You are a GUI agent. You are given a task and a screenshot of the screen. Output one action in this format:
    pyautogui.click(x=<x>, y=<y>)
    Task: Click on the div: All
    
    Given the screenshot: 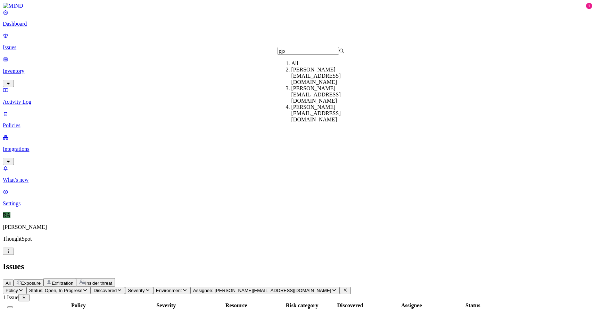 What is the action you would take?
    pyautogui.click(x=325, y=64)
    